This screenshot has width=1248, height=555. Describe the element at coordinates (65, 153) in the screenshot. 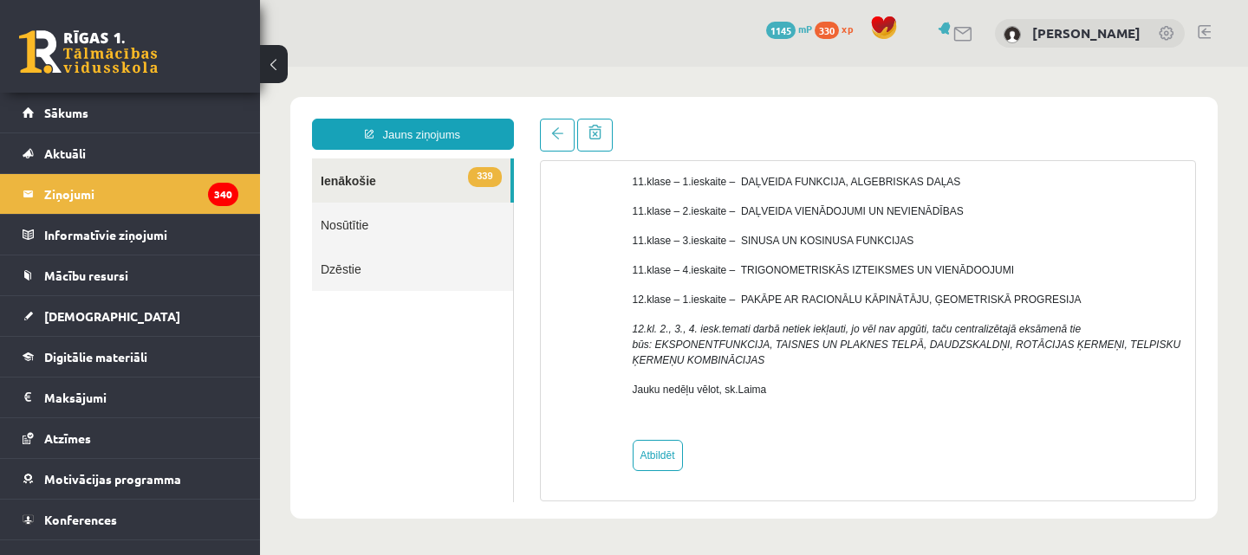

I see `span: Aktuāli` at that location.